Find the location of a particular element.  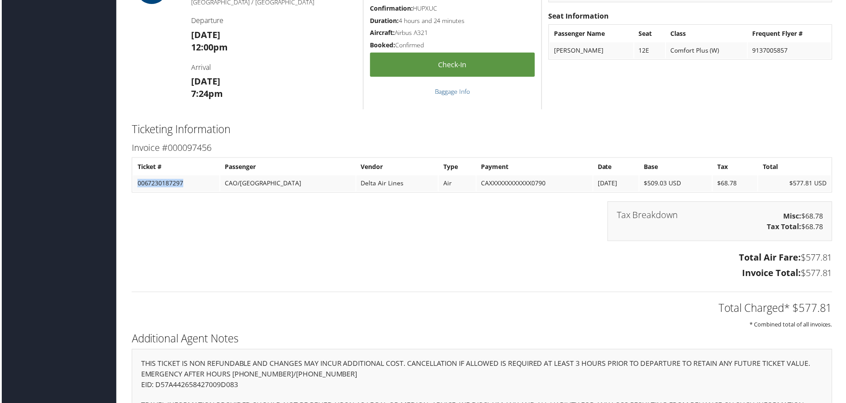

strong: Aircraft: is located at coordinates (382, 32).